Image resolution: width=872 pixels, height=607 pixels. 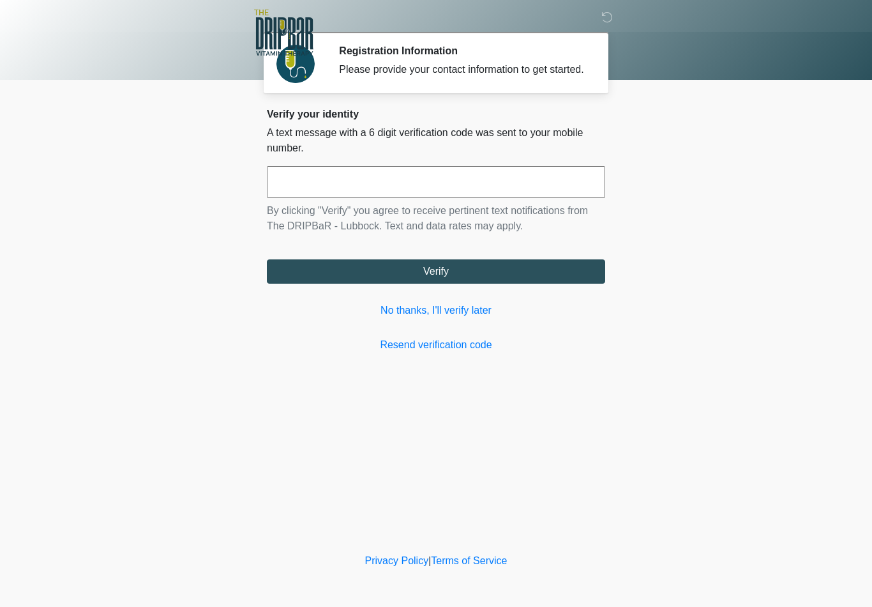 What do you see at coordinates (284, 33) in the screenshot?
I see `img: The DRIPBaR - Lubbock Logo` at bounding box center [284, 33].